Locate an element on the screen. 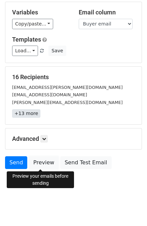 The height and width of the screenshot is (226, 147). a: Preview is located at coordinates (44, 163).